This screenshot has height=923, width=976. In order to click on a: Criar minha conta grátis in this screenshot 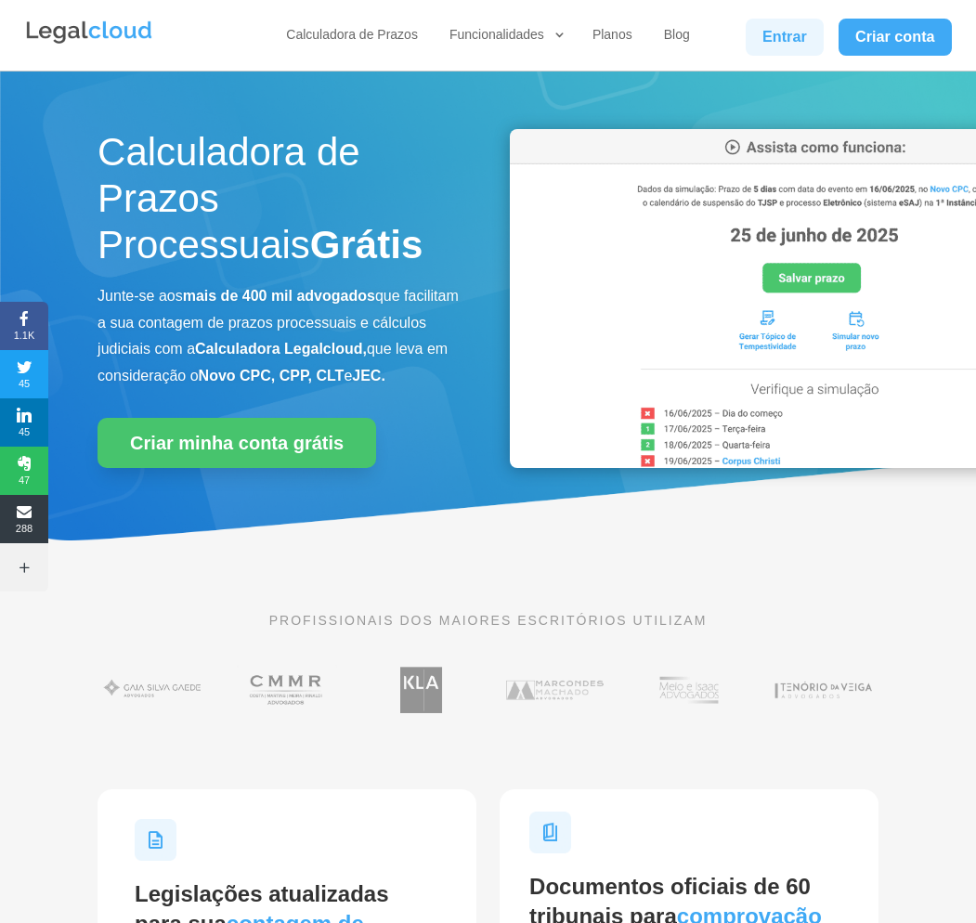, I will do `click(237, 443)`.